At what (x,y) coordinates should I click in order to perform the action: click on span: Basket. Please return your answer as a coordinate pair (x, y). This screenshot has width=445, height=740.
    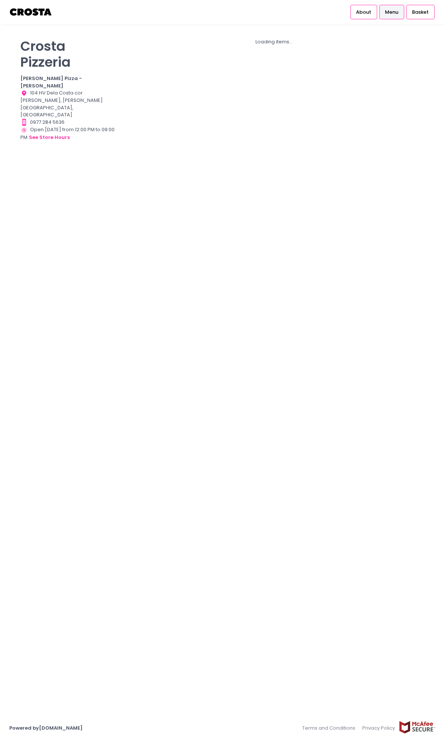
    Looking at the image, I should click on (420, 12).